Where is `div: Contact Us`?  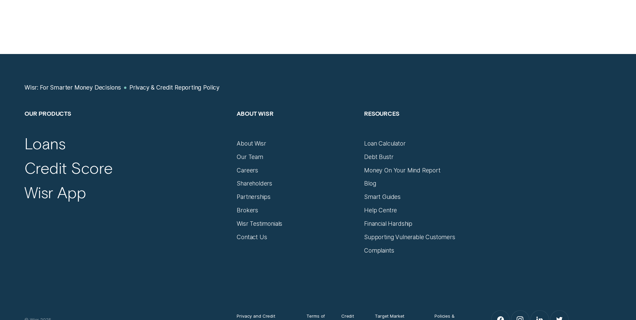 div: Contact Us is located at coordinates (252, 237).